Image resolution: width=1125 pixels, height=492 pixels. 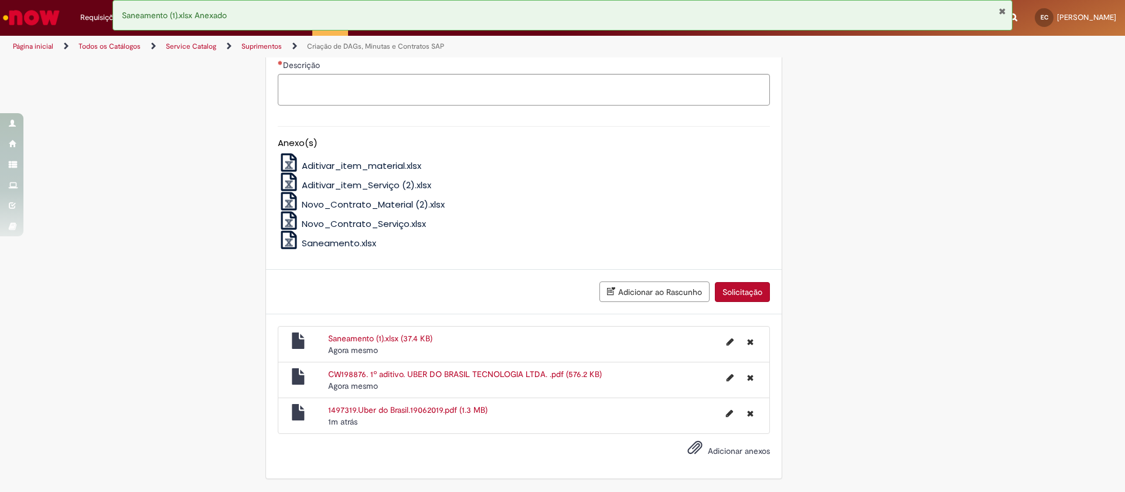 What do you see at coordinates (695, 450) in the screenshot?
I see `button: Adicionar anexos` at bounding box center [695, 450].